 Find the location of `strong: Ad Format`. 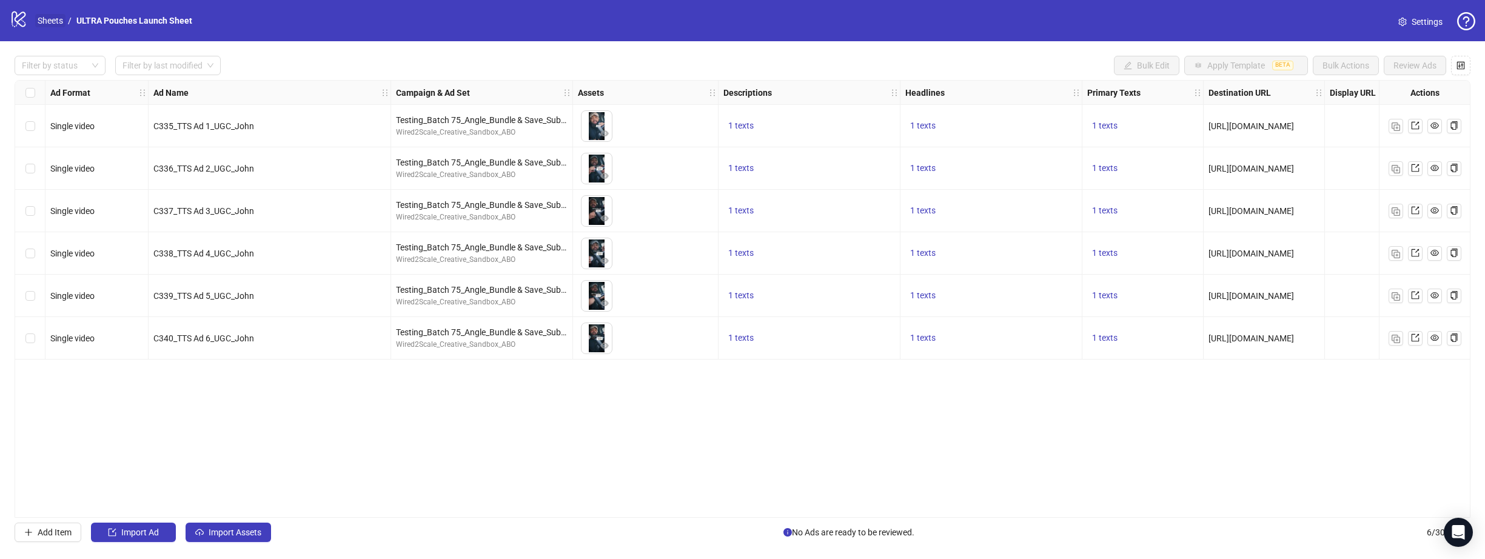

strong: Ad Format is located at coordinates (70, 93).